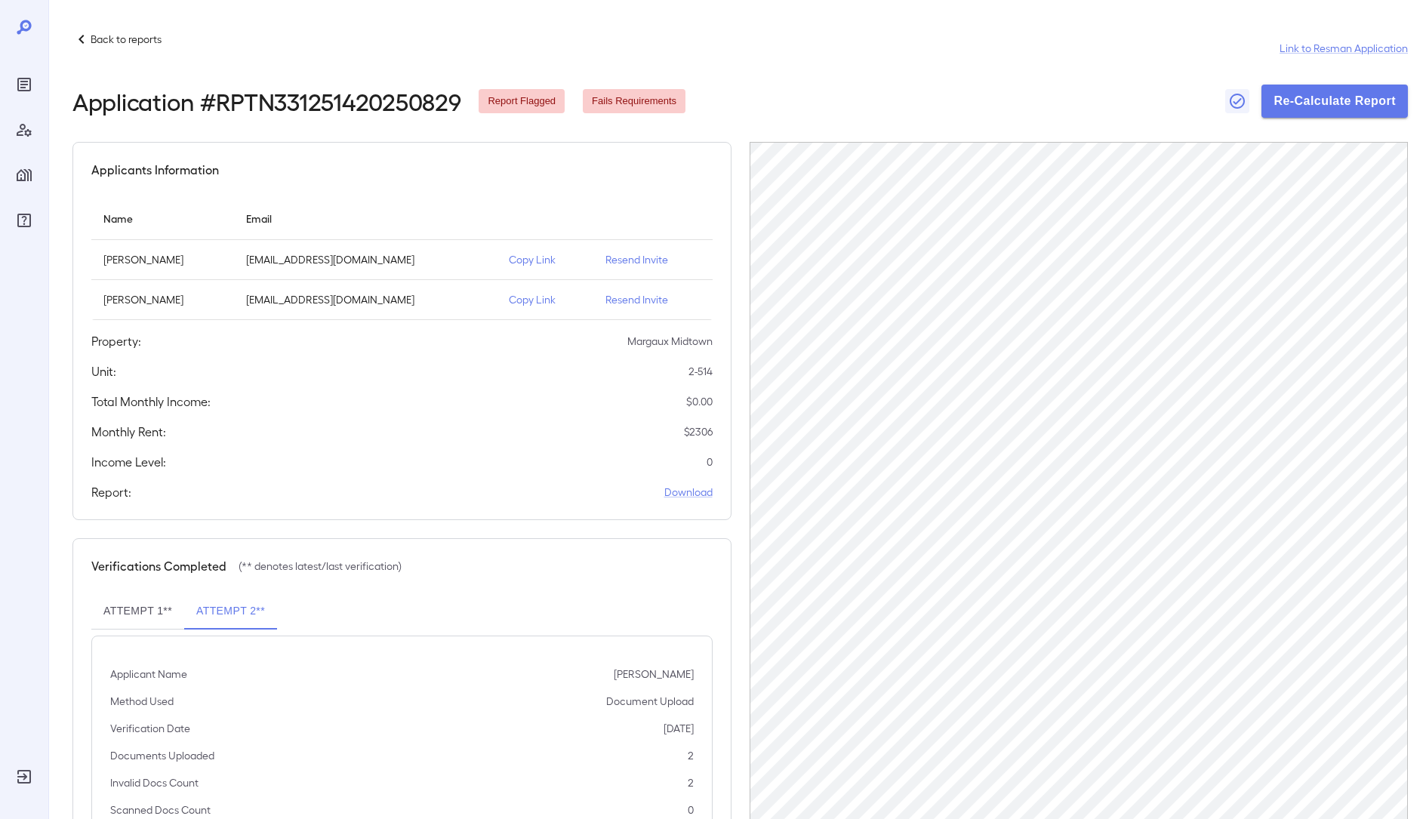 Image resolution: width=1426 pixels, height=819 pixels. Describe the element at coordinates (1344, 48) in the screenshot. I see `a: Link to Resman Application` at that location.